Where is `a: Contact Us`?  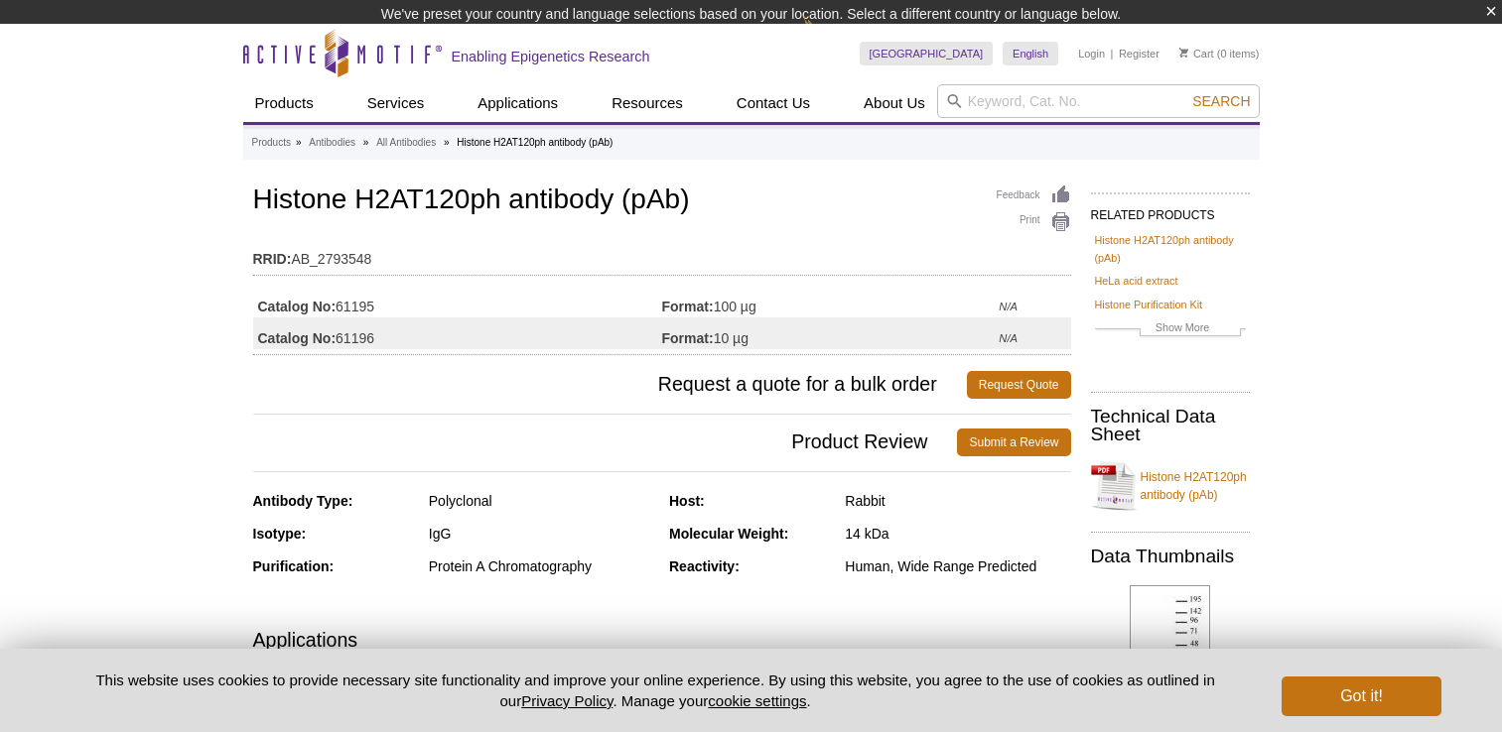
a: Contact Us is located at coordinates (773, 103).